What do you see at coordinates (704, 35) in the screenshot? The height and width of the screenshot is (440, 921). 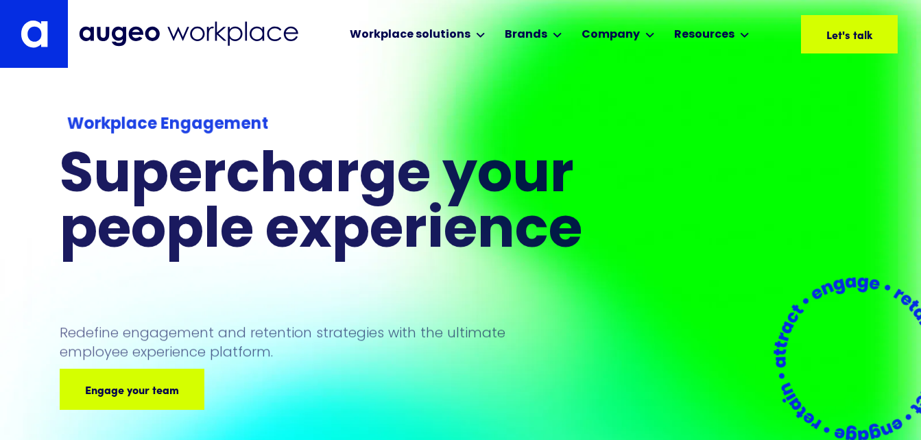 I see `div: Resources` at bounding box center [704, 35].